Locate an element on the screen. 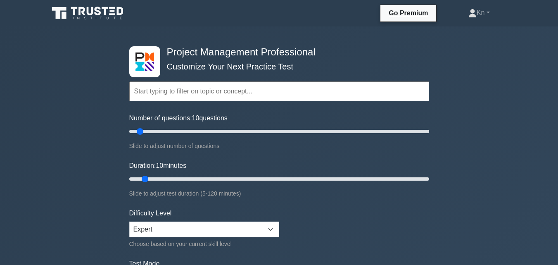 This screenshot has width=558, height=265. label: Difficulty Level is located at coordinates (150, 213).